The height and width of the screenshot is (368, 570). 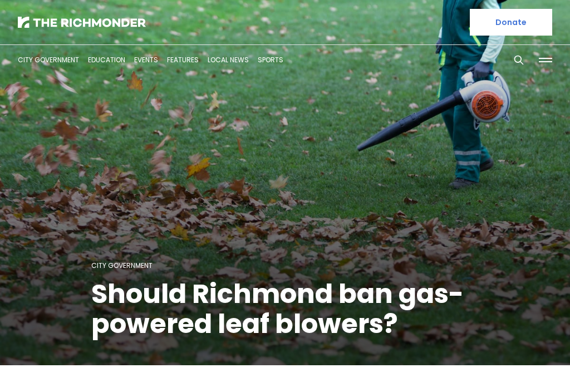 I want to click on a: Features, so click(x=183, y=60).